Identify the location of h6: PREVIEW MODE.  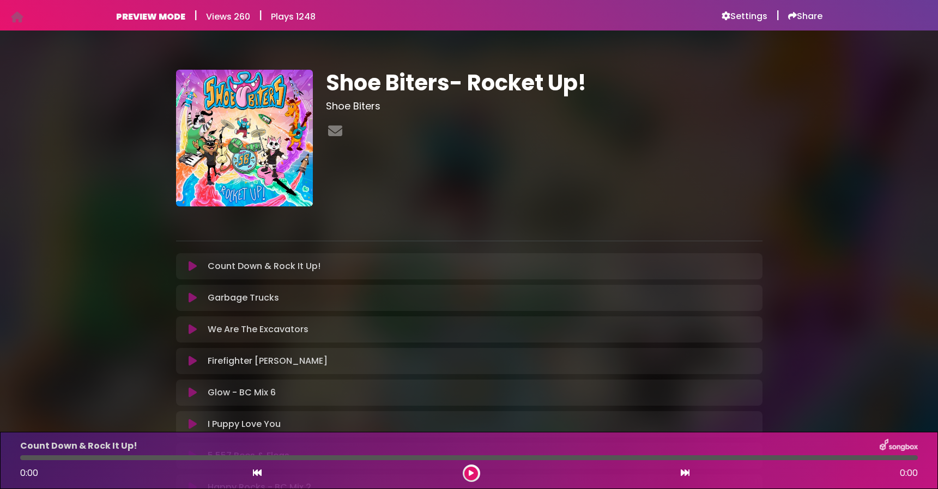
(150, 16).